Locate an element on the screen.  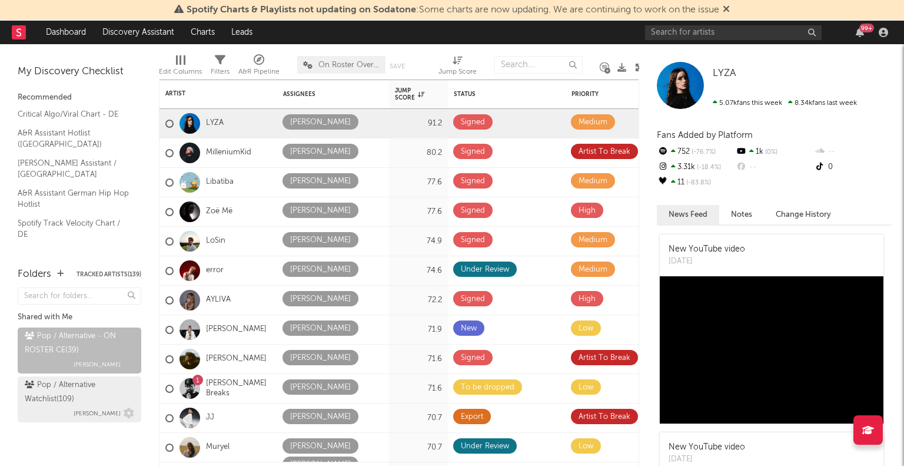
span: 8.34k fans last week is located at coordinates (785, 103).